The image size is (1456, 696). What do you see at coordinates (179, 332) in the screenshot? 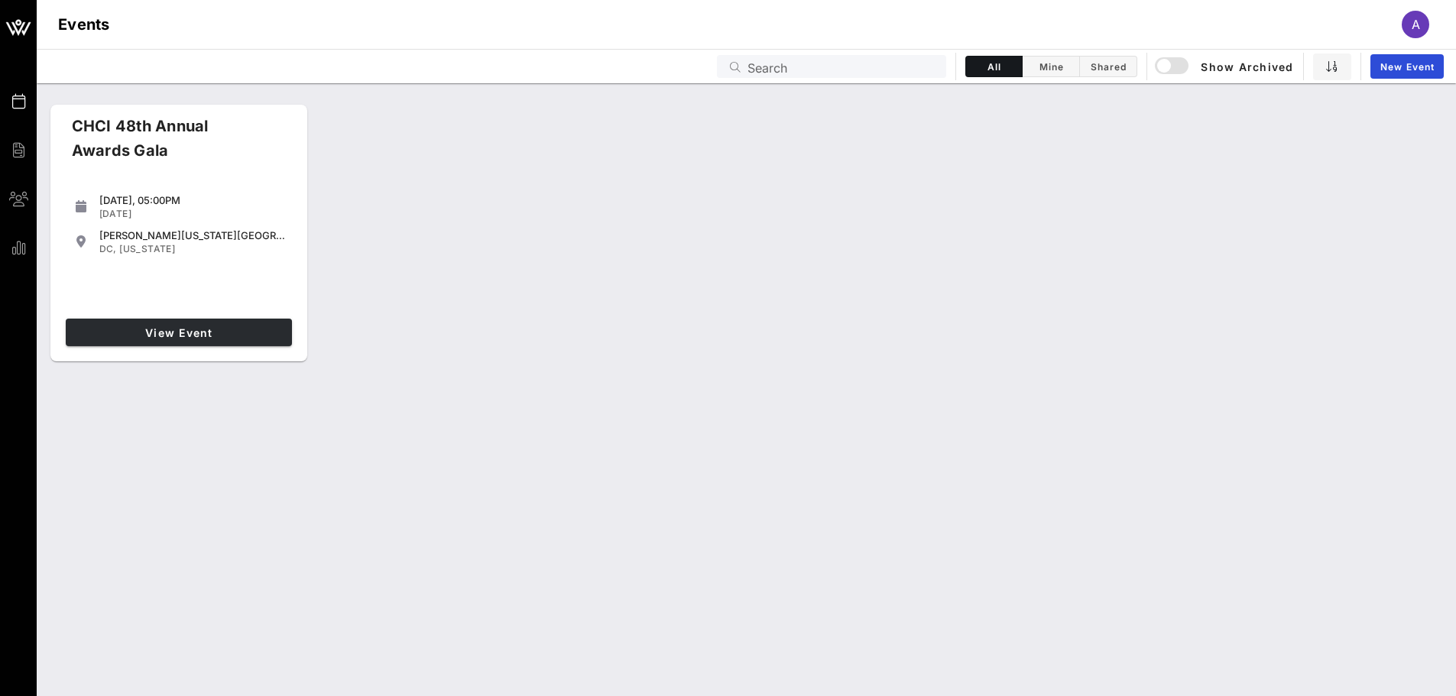
I see `a: View Event` at bounding box center [179, 332].